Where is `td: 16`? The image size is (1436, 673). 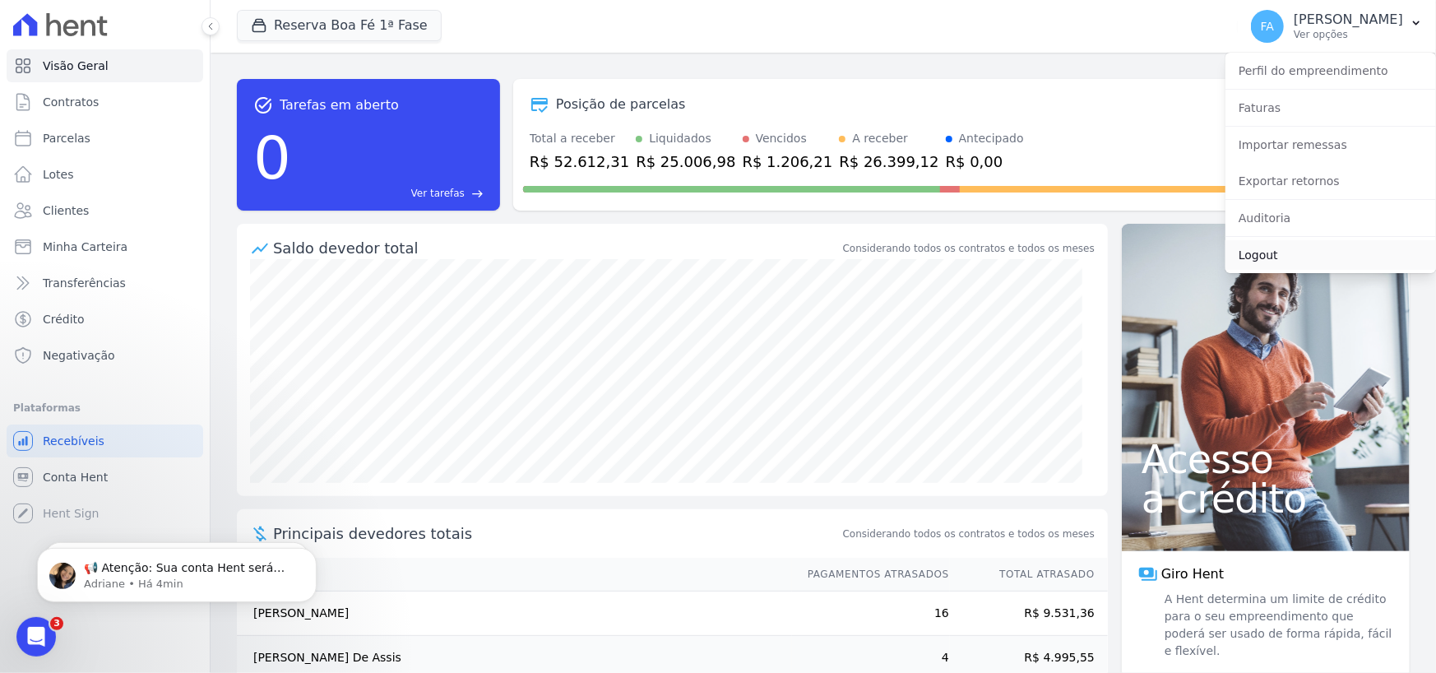 td: 16 is located at coordinates (871, 614).